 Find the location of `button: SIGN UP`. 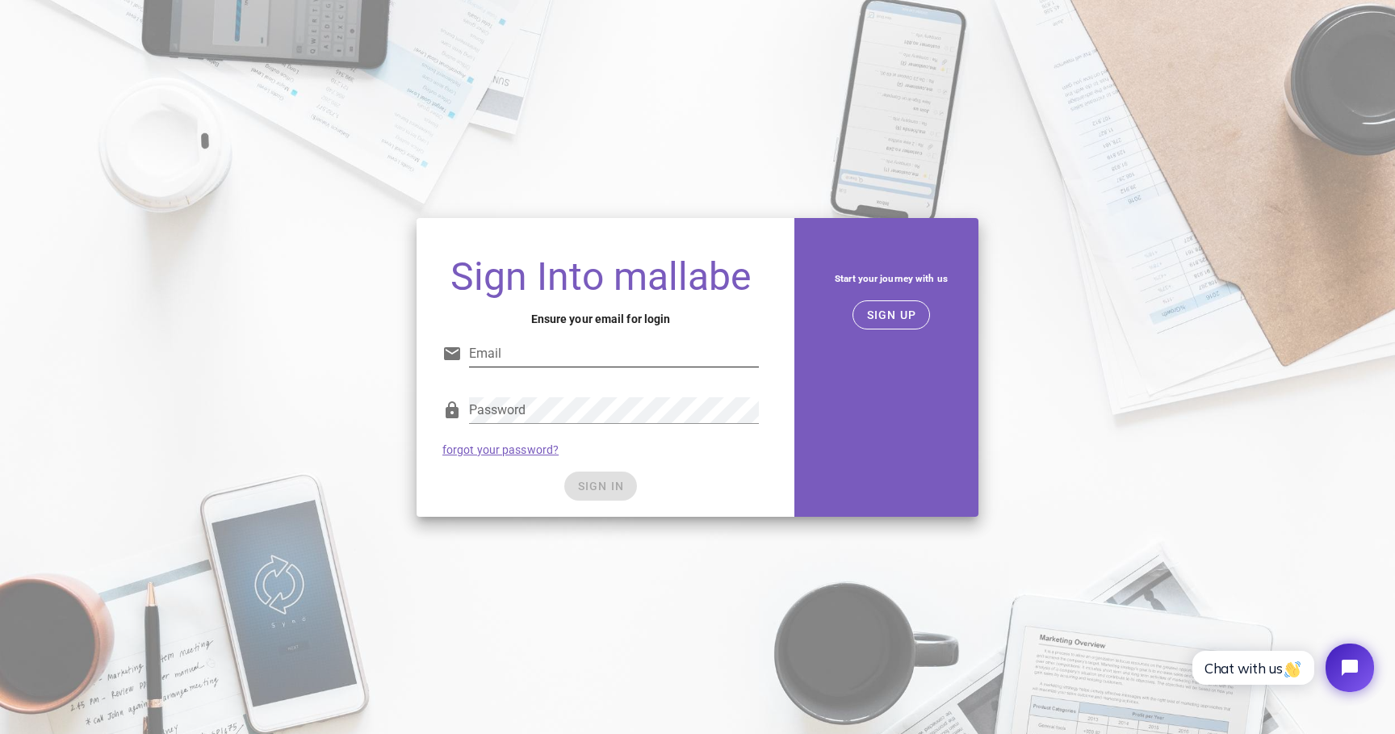

button: SIGN UP is located at coordinates (891, 315).